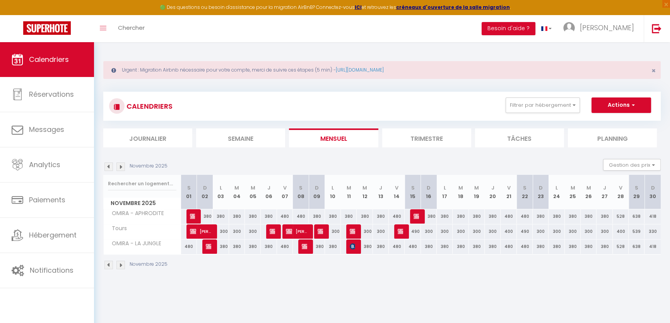  I want to click on span: Messages, so click(46, 129).